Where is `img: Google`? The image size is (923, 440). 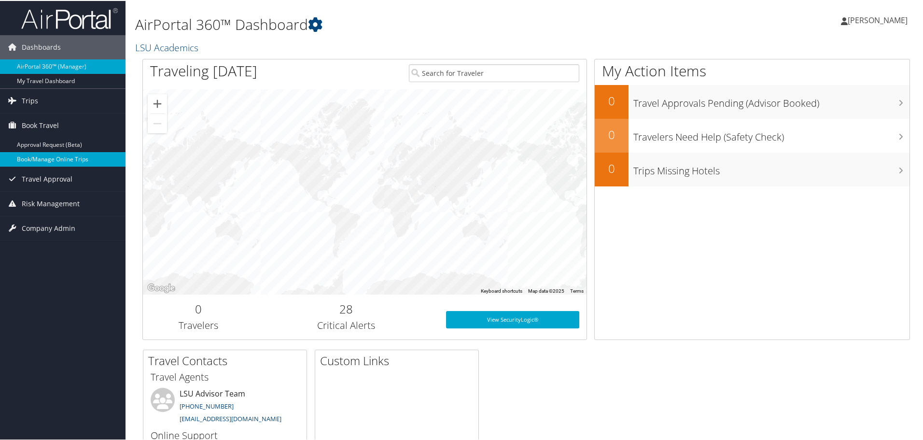
img: Google is located at coordinates (161, 287).